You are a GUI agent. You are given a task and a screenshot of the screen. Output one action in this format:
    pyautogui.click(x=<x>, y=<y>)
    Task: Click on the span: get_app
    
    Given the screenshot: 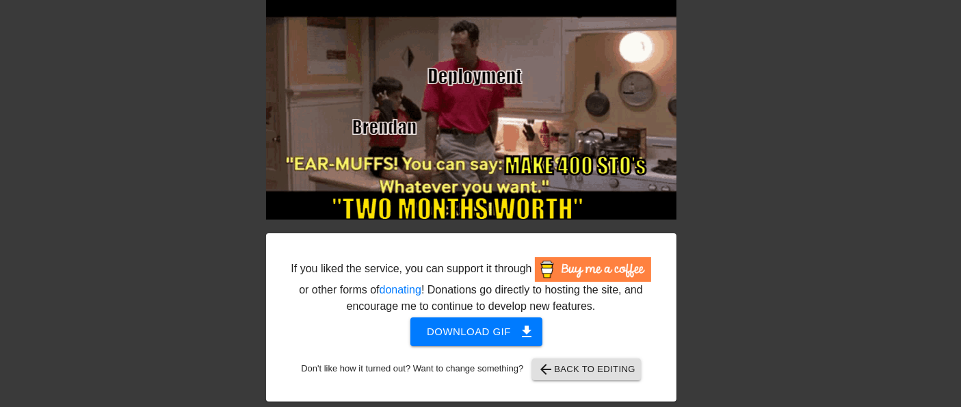 What is the action you would take?
    pyautogui.click(x=526, y=332)
    